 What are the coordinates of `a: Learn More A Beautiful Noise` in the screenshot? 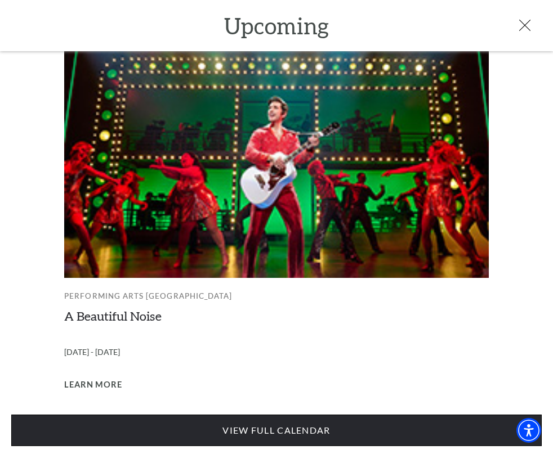 It's located at (93, 385).